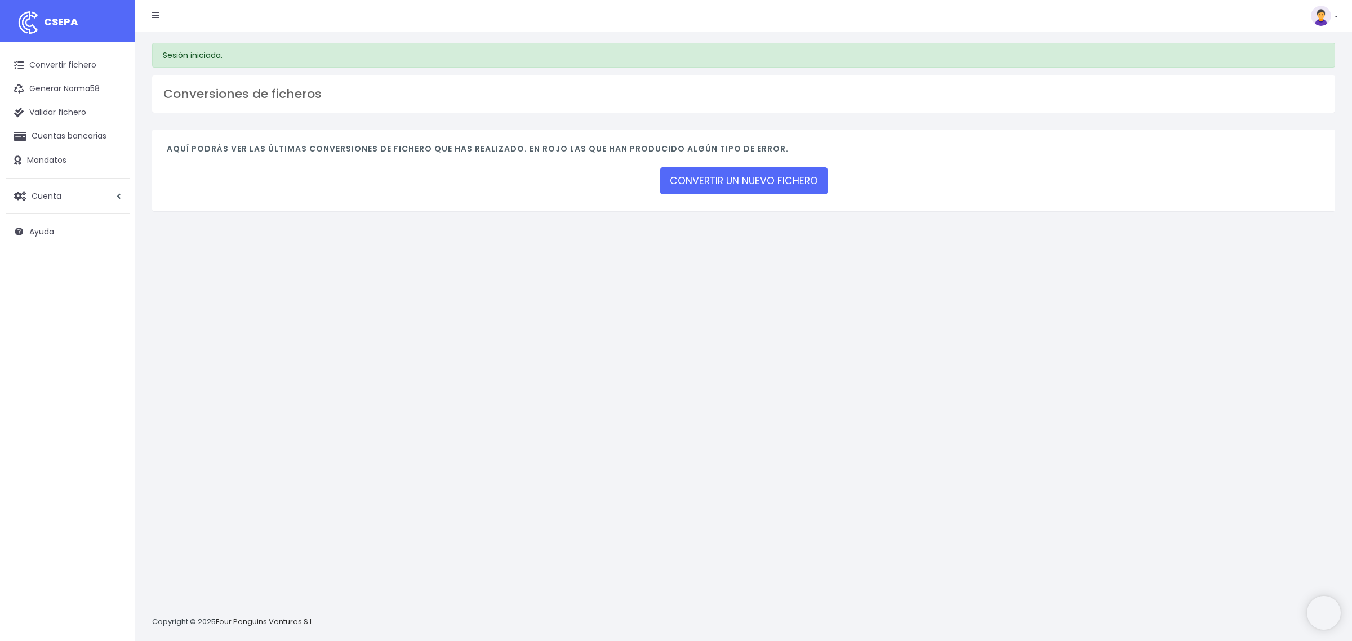 Image resolution: width=1352 pixels, height=641 pixels. What do you see at coordinates (234, 622) in the screenshot?
I see `p: Copyright © 2025 .` at bounding box center [234, 622].